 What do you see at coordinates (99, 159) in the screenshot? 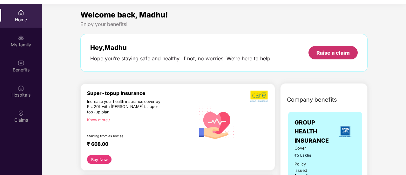
I see `button: Buy Now` at bounding box center [99, 159].